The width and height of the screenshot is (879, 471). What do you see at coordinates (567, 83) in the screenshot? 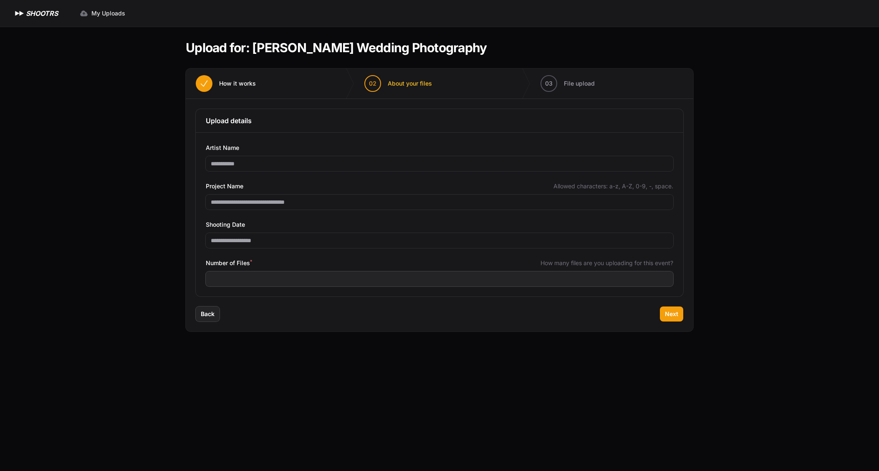
I see `button: 03 File upload` at bounding box center [567, 83].